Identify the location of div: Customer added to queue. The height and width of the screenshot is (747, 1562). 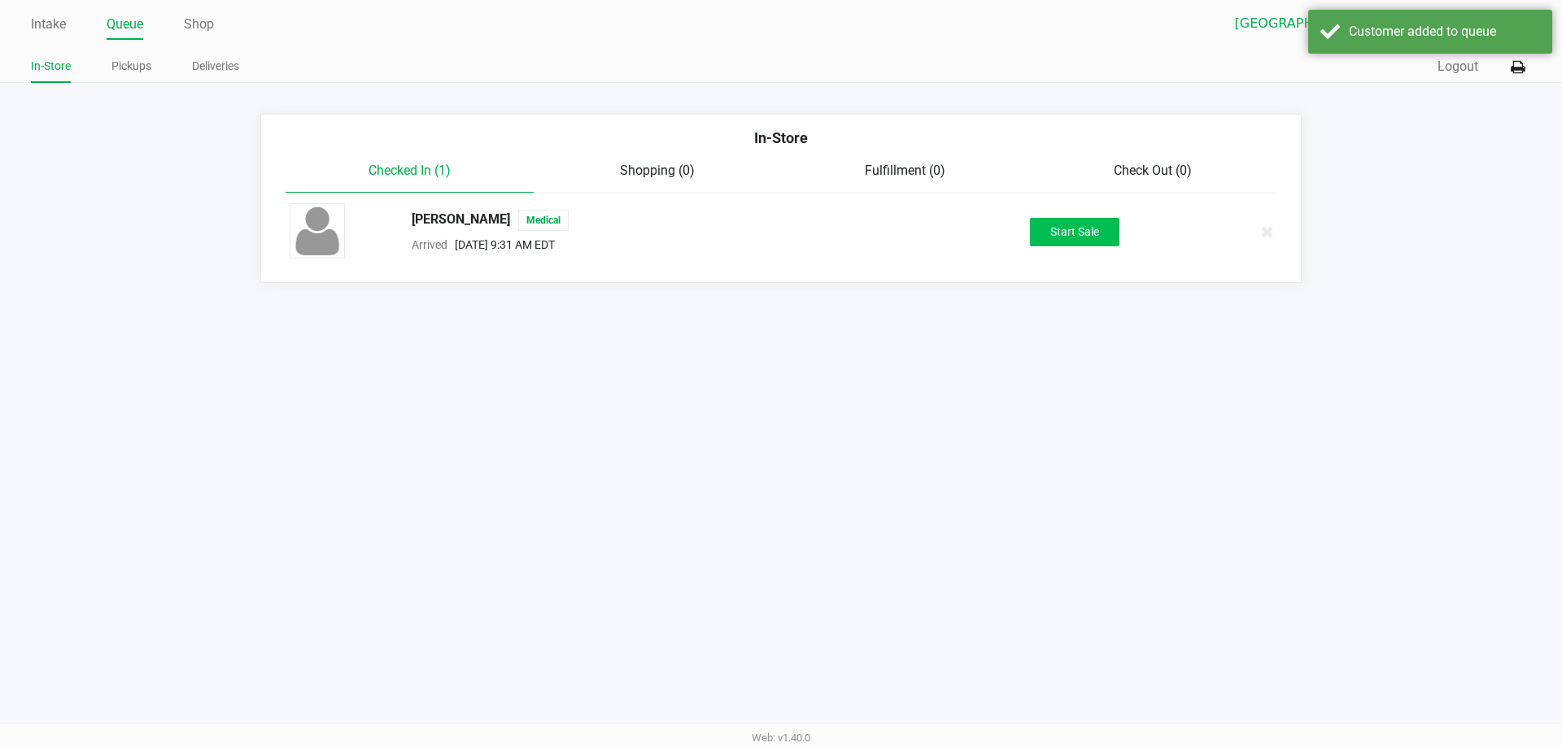
(1444, 32).